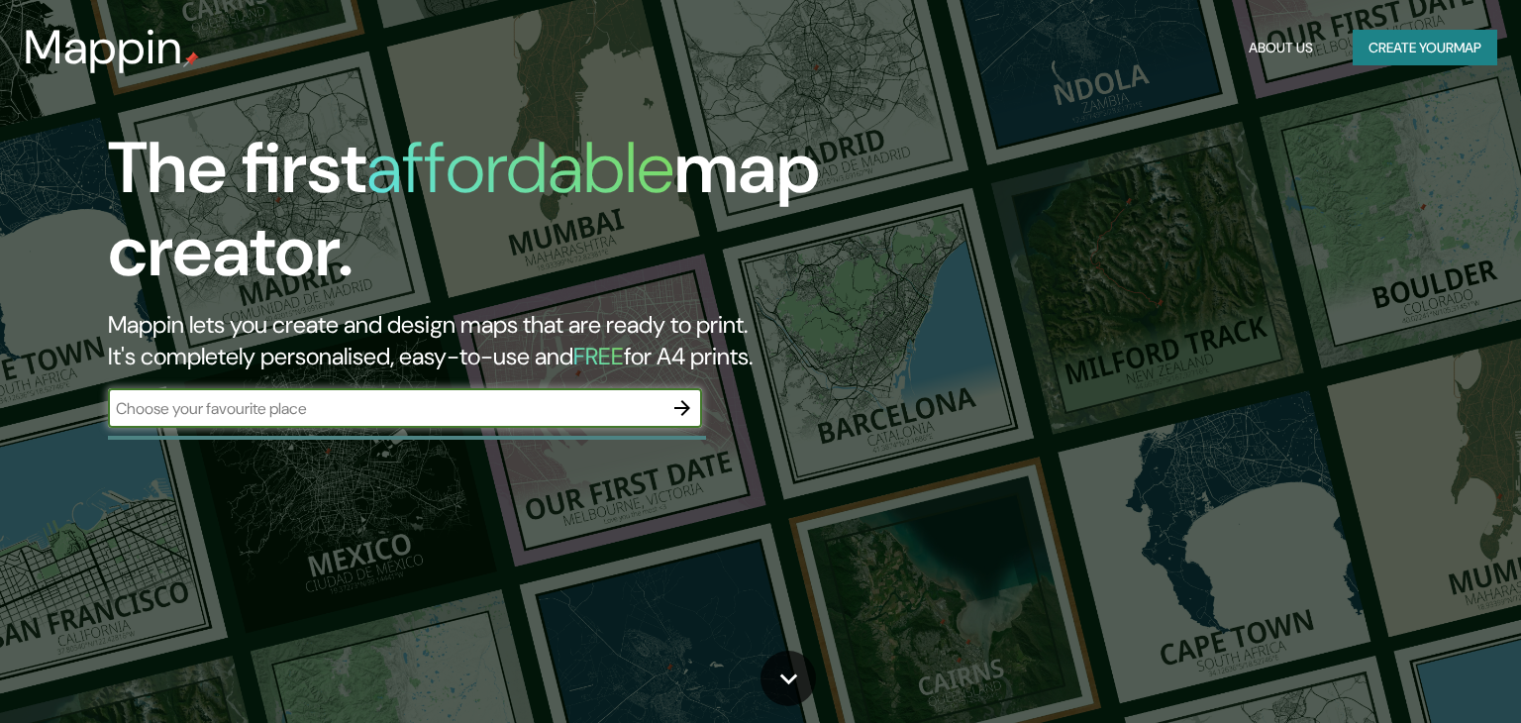 Image resolution: width=1521 pixels, height=723 pixels. What do you see at coordinates (520, 167) in the screenshot?
I see `h1: affordable` at bounding box center [520, 167].